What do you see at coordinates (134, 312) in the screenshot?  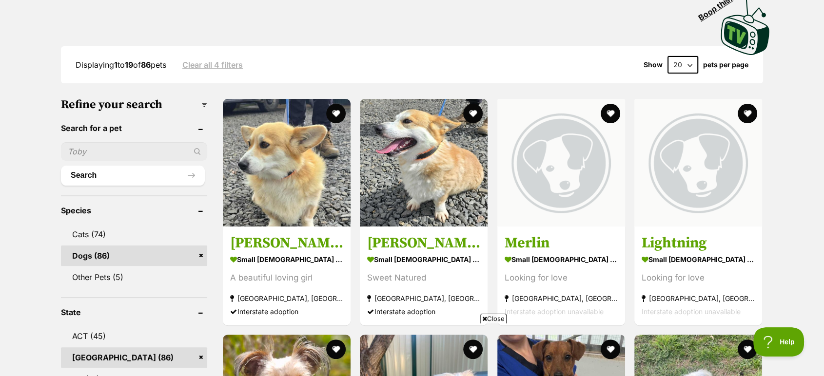 I see `header: State` at bounding box center [134, 312].